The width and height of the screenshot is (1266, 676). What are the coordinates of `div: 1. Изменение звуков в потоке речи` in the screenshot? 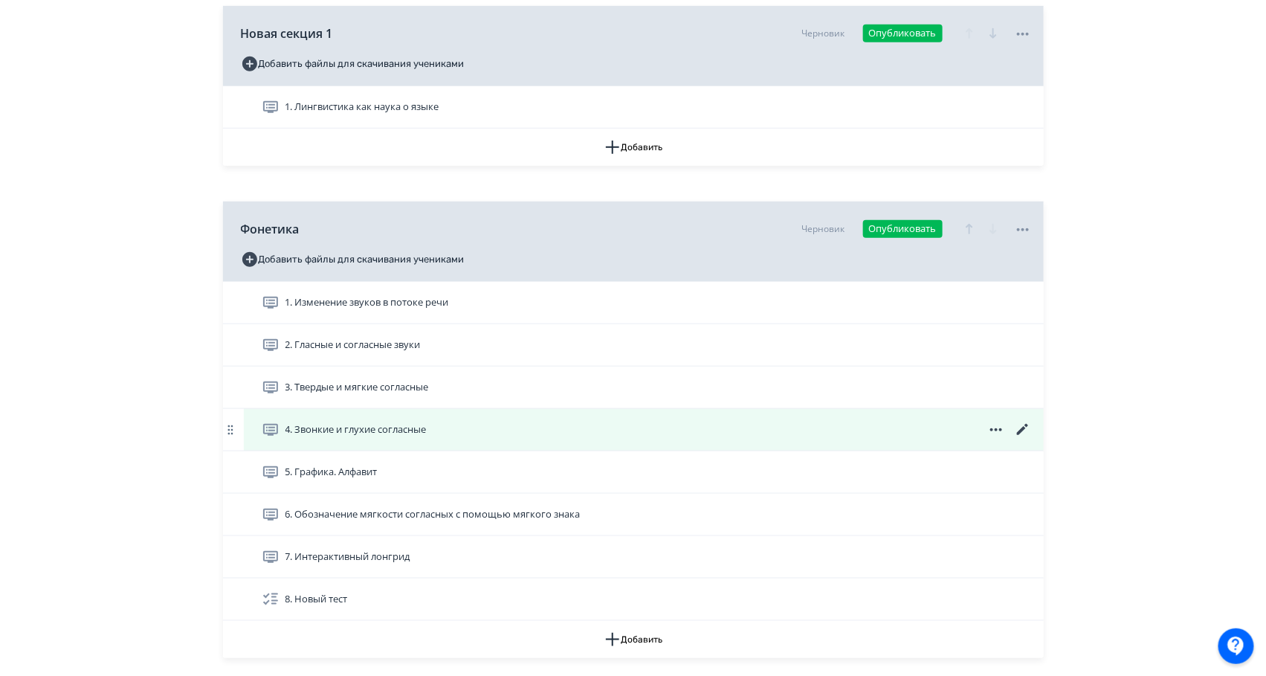 It's located at (633, 303).